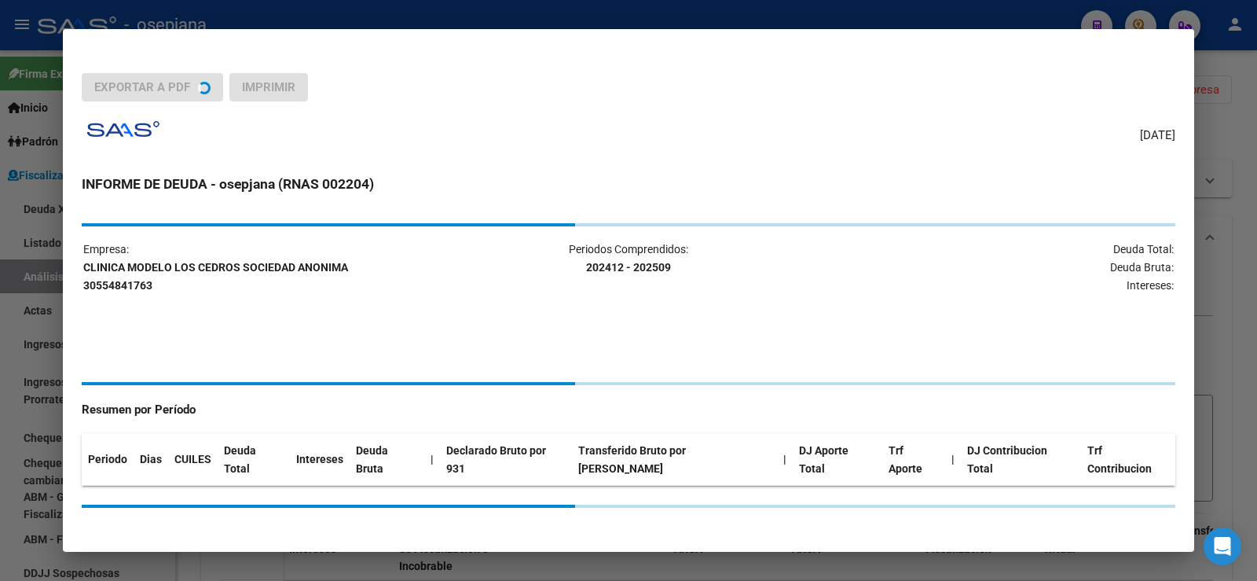 This screenshot has height=581, width=1257. I want to click on th: Trf Contribucion, so click(1128, 460).